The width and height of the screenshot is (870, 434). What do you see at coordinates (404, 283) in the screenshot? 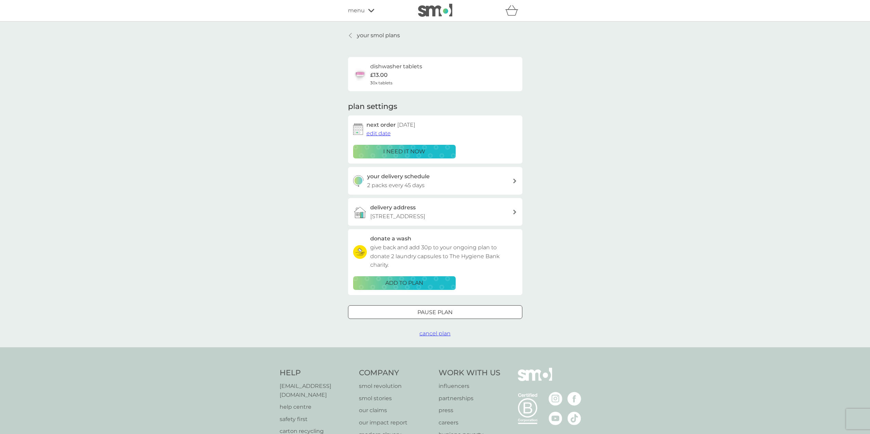
I see `button: ADD TO PLAN` at bounding box center [404, 283].